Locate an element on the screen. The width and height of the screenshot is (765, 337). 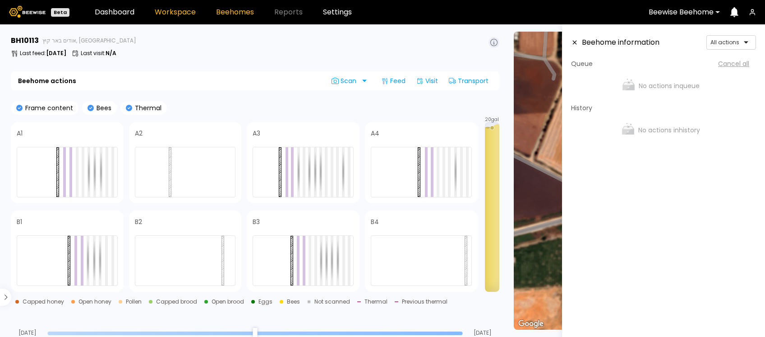
b: N/A is located at coordinates (111, 53).